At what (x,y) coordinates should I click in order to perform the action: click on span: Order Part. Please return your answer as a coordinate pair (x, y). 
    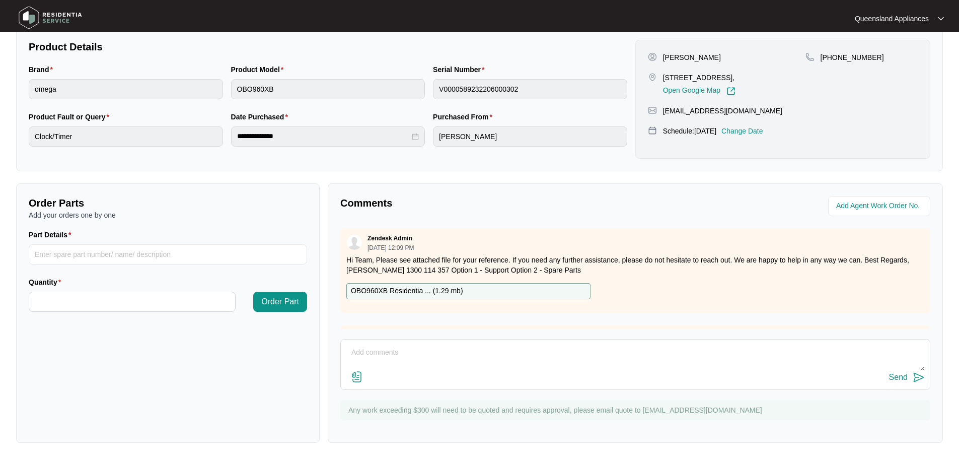
    Looking at the image, I should click on (280, 302).